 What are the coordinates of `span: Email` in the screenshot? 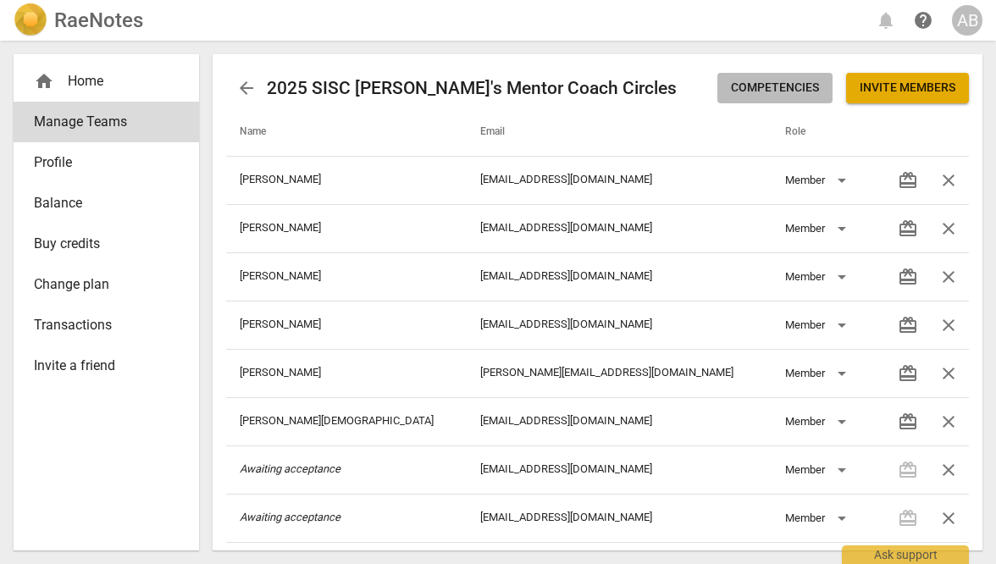 It's located at (502, 132).